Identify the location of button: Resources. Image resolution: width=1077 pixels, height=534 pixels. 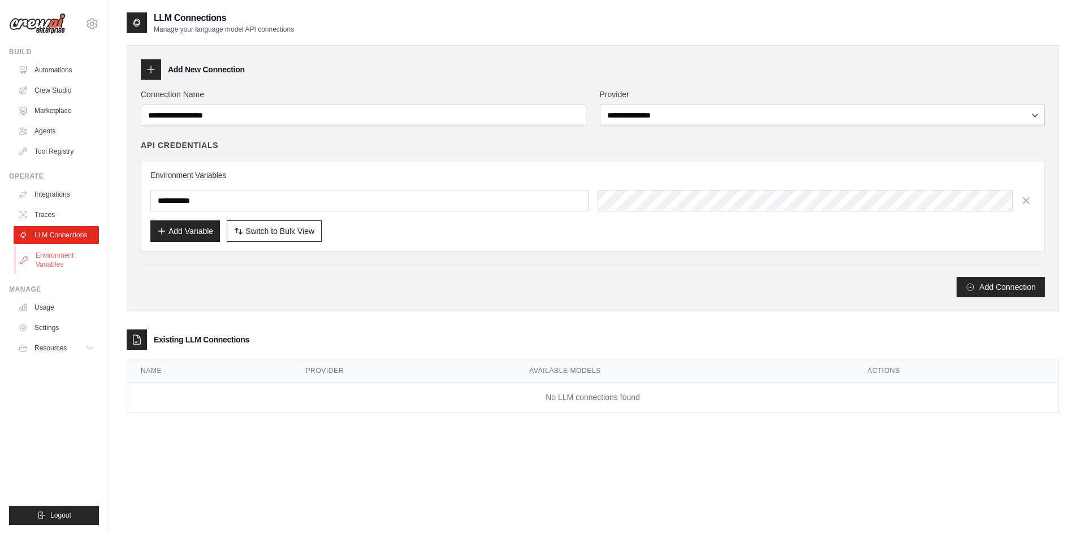
(56, 348).